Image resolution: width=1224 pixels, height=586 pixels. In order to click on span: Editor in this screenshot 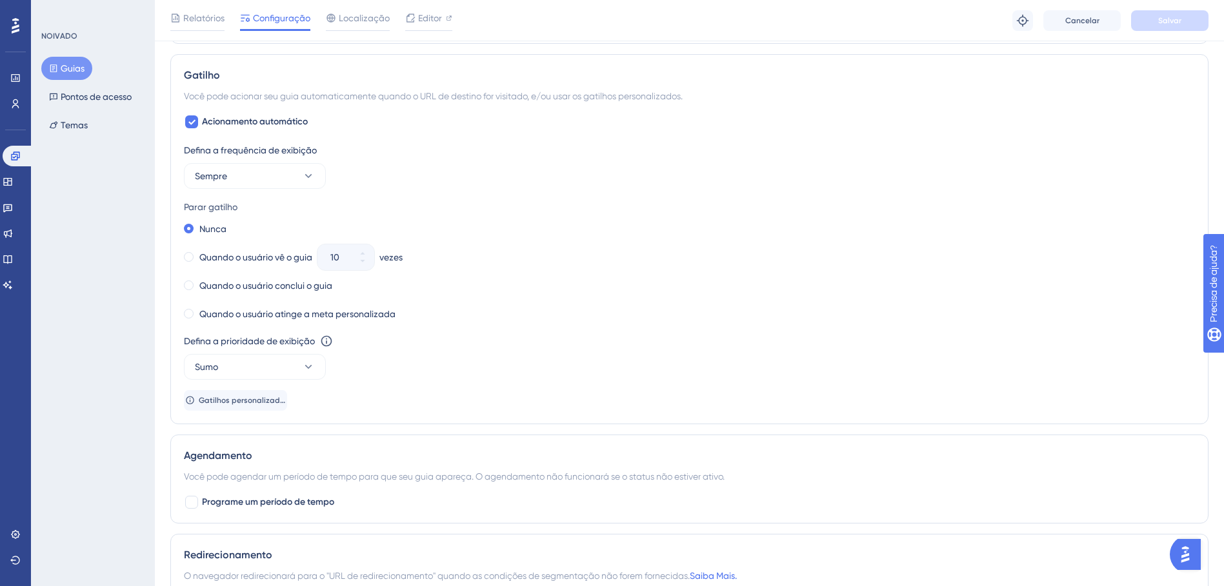, I will do `click(430, 18)`.